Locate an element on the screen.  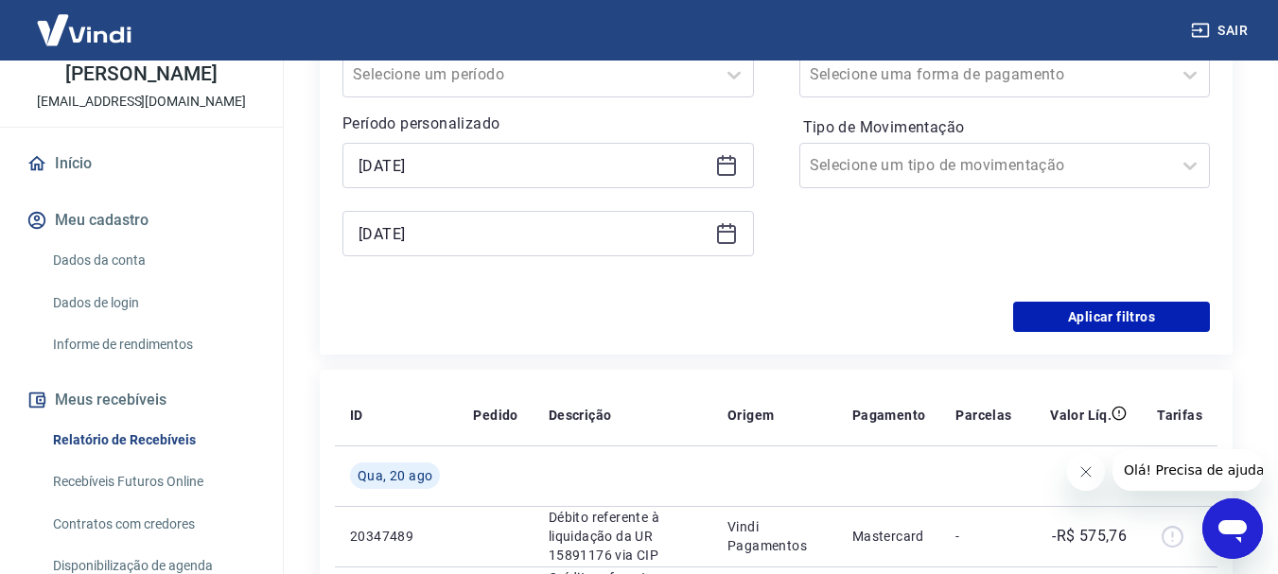
a: Contratos com credores is located at coordinates (152, 524).